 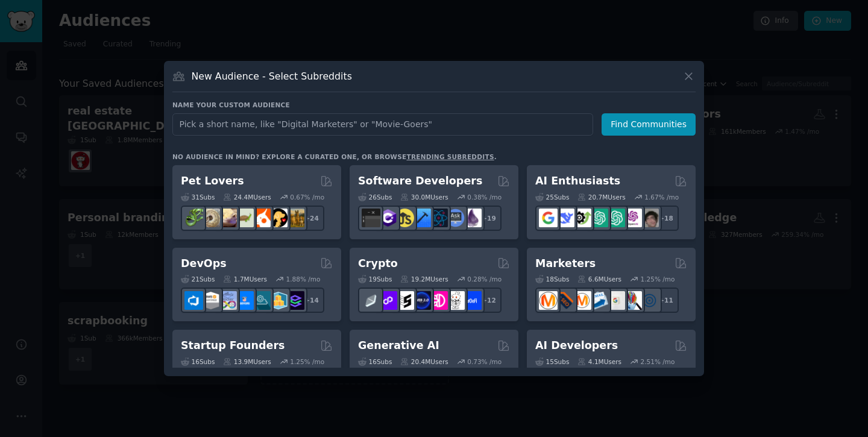 I want to click on div: + 18, so click(x=666, y=218).